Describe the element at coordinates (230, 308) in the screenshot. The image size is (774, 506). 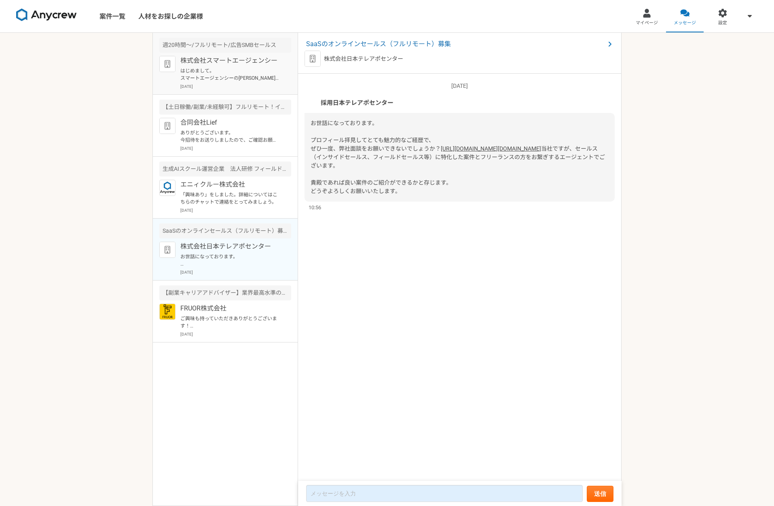
I see `p: FRUOR株式会社` at that location.